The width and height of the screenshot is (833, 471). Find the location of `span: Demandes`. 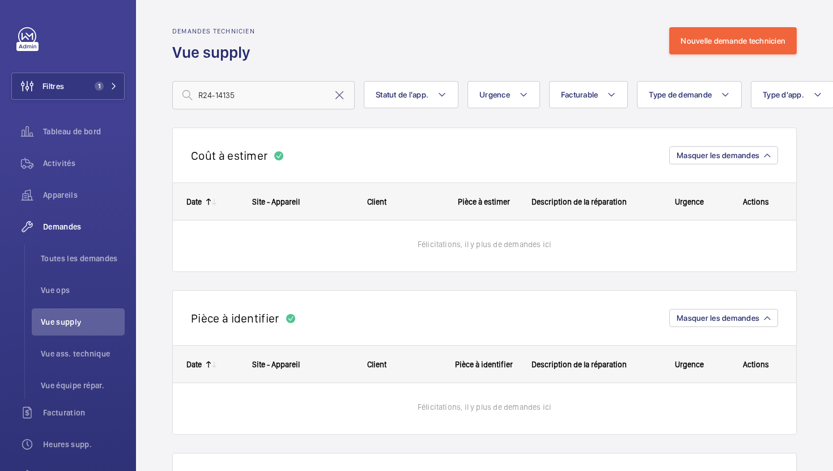

span: Demandes is located at coordinates (84, 227).